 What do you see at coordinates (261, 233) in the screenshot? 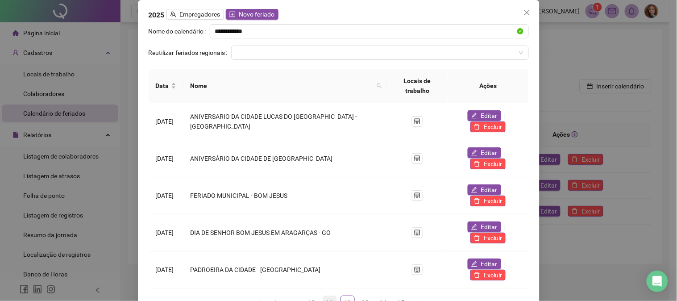
I see `span: DIA DE SENHOR BOM JESUS EM ARAGARÇAS - GO` at bounding box center [261, 233].